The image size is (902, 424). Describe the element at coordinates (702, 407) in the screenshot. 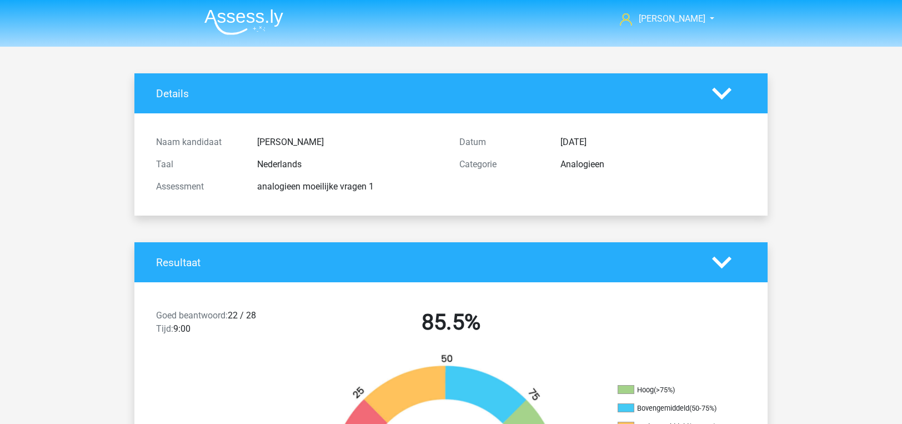

I see `div: (50-75%)` at that location.